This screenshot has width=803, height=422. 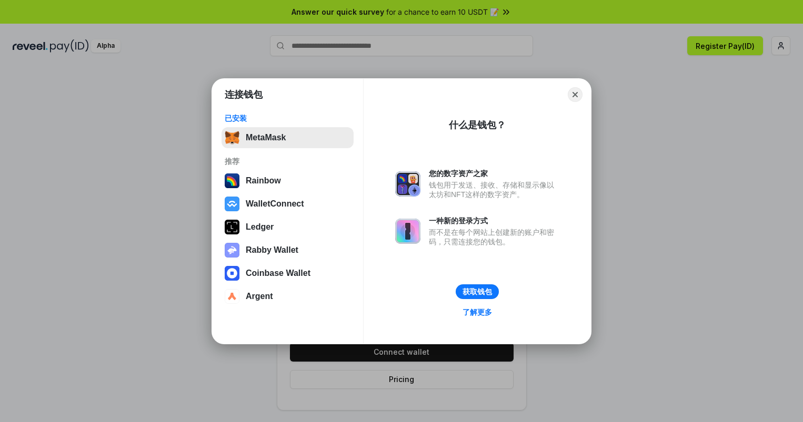 What do you see at coordinates (287, 227) in the screenshot?
I see `button: Ledger` at bounding box center [287, 227].